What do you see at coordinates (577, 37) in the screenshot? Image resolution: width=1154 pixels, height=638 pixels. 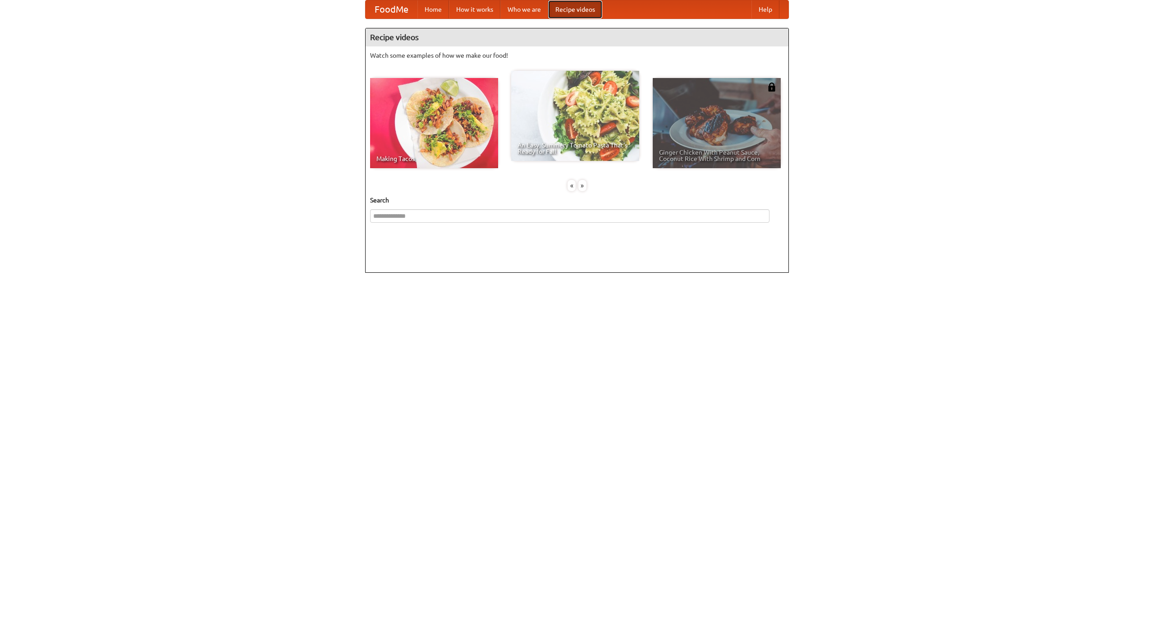 I see `h4: Recipe videos` at bounding box center [577, 37].